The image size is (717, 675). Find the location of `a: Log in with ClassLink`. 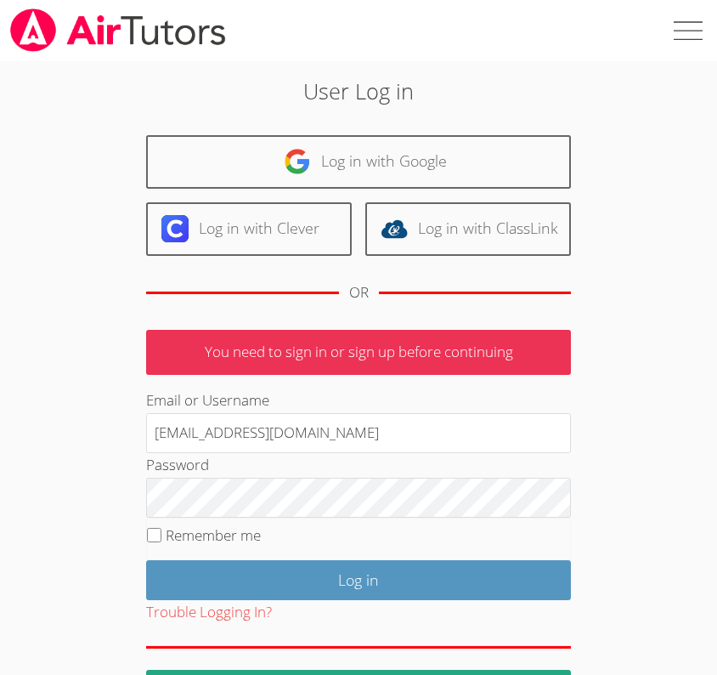

a: Log in with ClassLink is located at coordinates (468, 229).